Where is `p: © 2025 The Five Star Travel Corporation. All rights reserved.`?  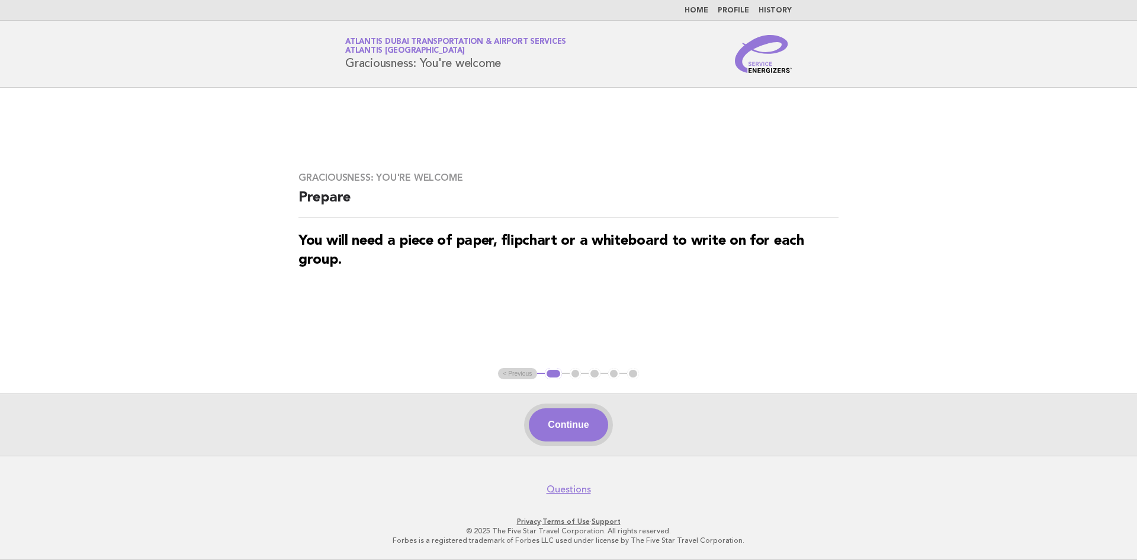 p: © 2025 The Five Star Travel Corporation. All rights reserved. is located at coordinates (569, 531).